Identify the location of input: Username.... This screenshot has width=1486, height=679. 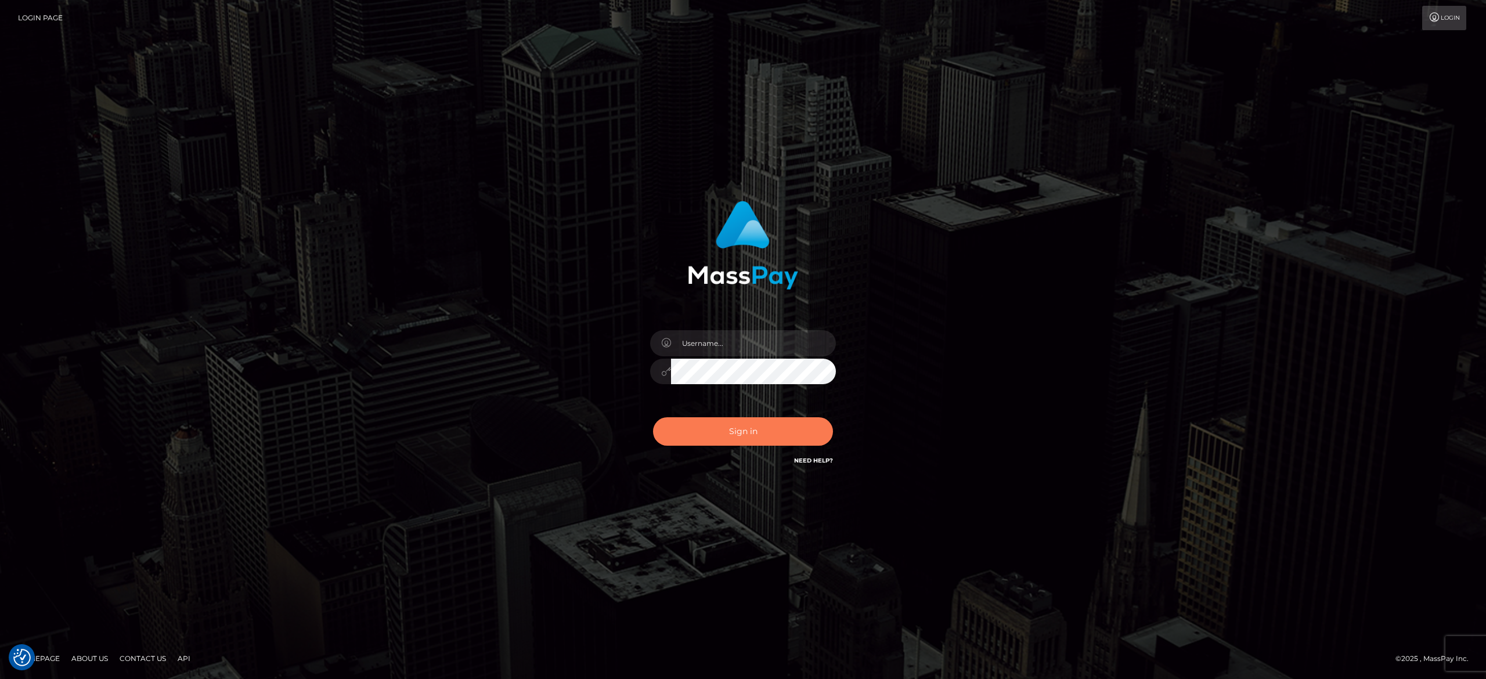
(754, 343).